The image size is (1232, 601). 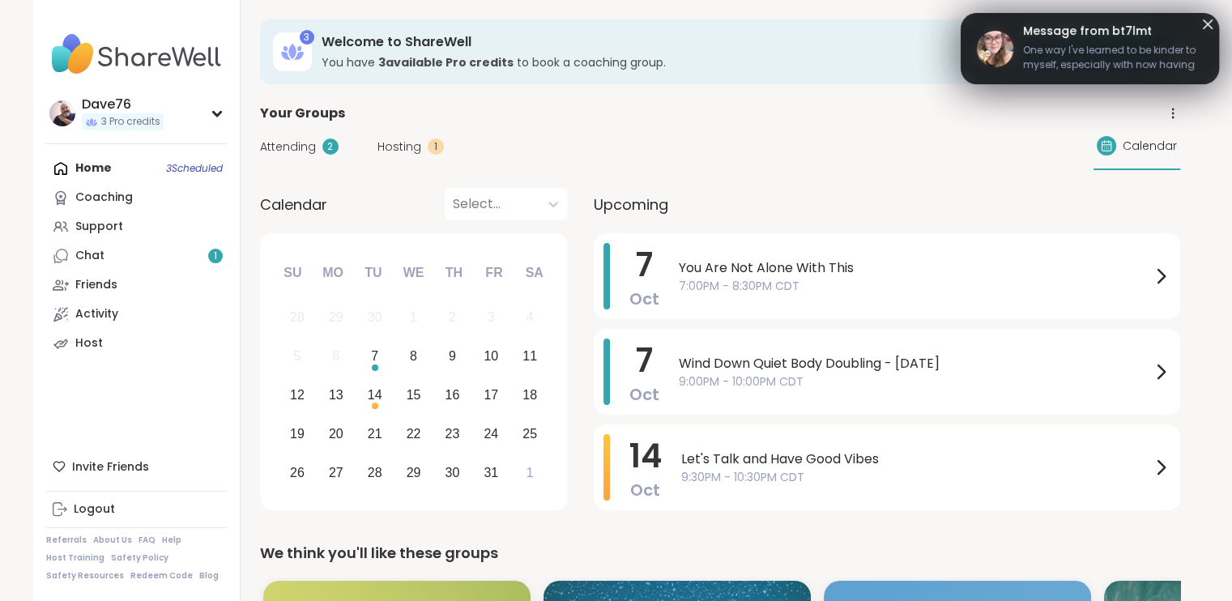 What do you see at coordinates (530, 395) in the screenshot?
I see `div: 18` at bounding box center [530, 395].